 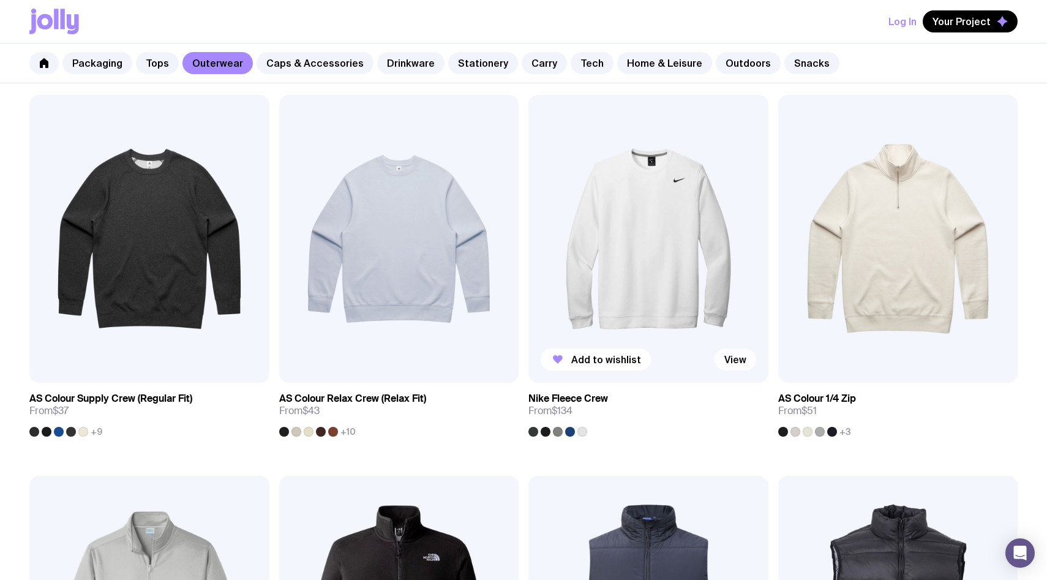 What do you see at coordinates (903, 21) in the screenshot?
I see `button: Log In` at bounding box center [903, 21].